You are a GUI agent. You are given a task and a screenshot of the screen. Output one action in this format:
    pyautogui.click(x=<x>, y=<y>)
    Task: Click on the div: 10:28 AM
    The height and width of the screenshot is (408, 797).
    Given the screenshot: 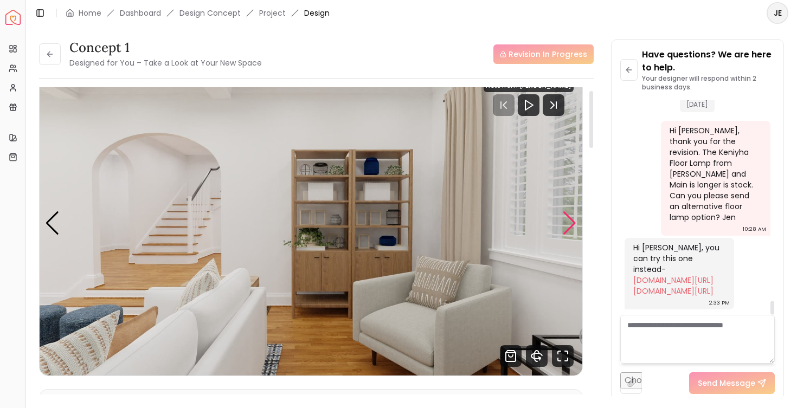 What is the action you would take?
    pyautogui.click(x=754, y=229)
    